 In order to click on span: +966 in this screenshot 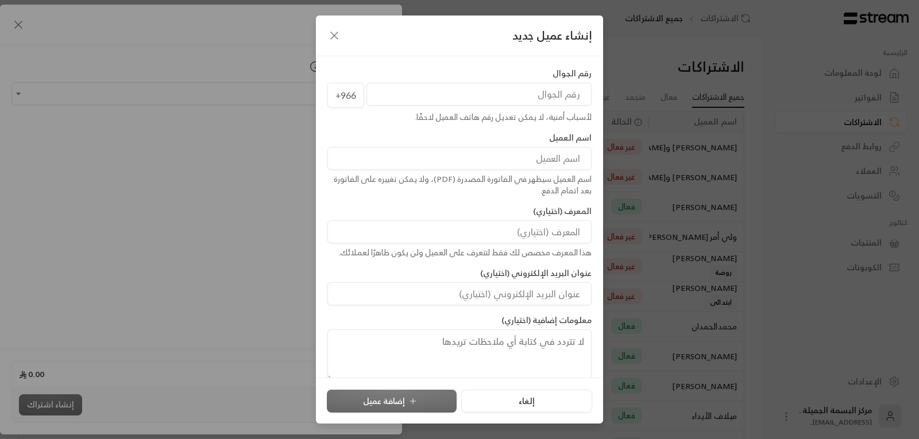, I will do `click(346, 95)`.